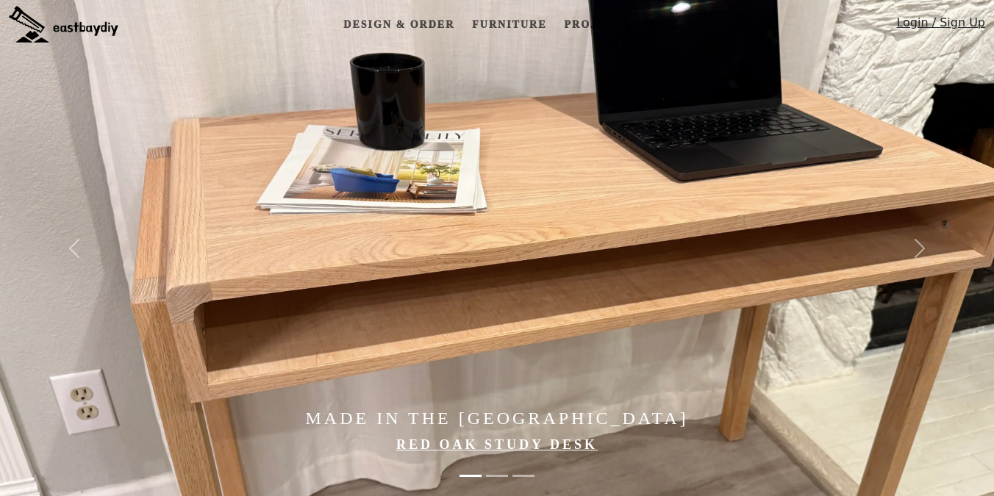 This screenshot has height=496, width=994. I want to click on button: Minimal Lines, Warm Walnut Grain, and Handwoven Cane Doors, so click(523, 476).